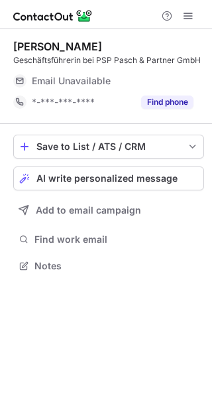 This screenshot has height=398, width=212. Describe the element at coordinates (167, 102) in the screenshot. I see `button: Reveal Button` at that location.